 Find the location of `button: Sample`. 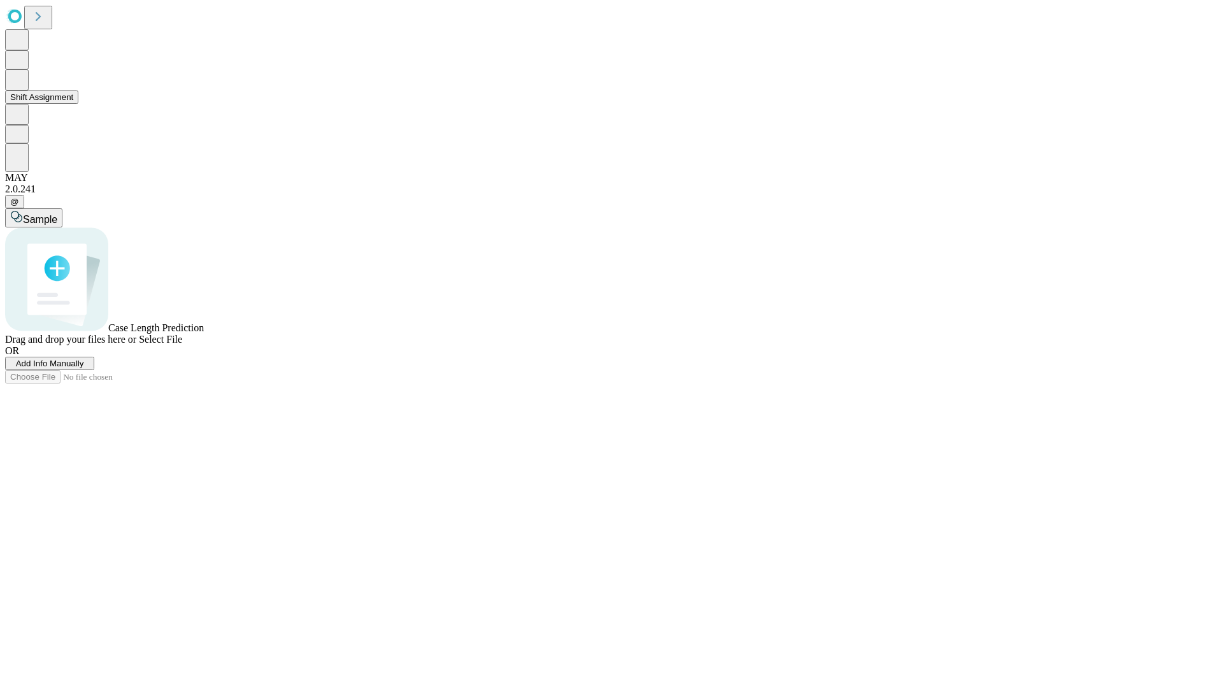

button: Sample is located at coordinates (34, 218).